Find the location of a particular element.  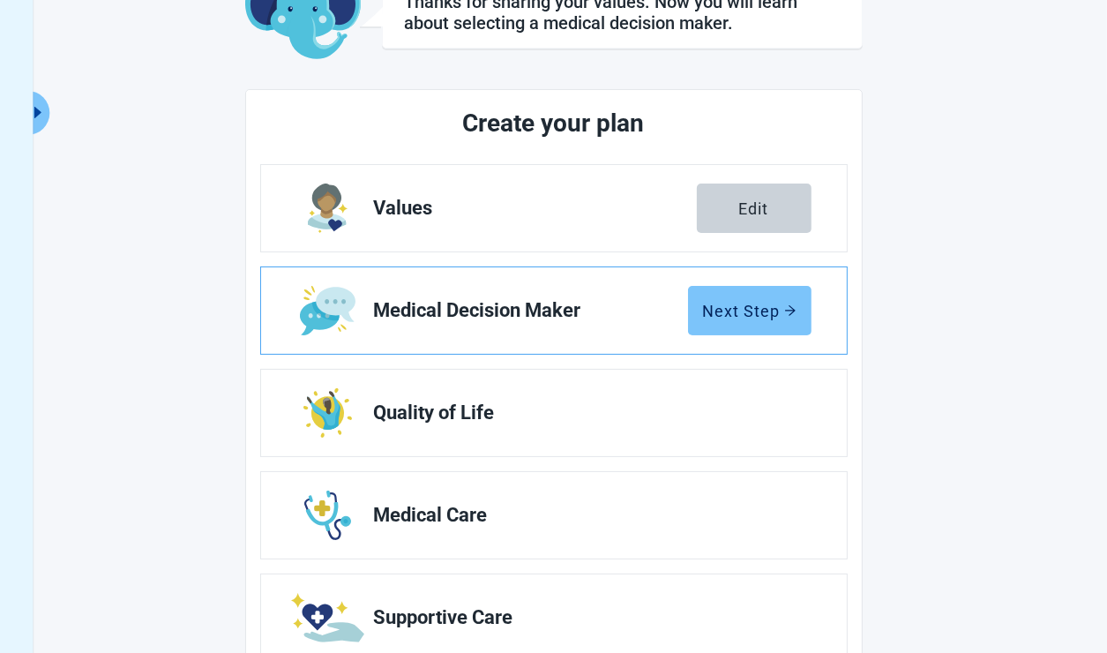

span: arrow-right is located at coordinates (791, 311).